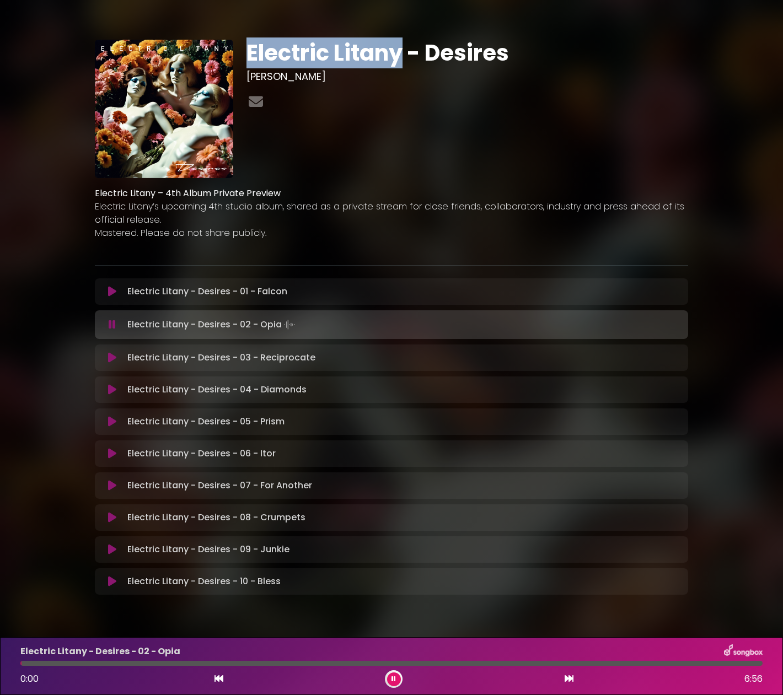  I want to click on p: Electric Litany - Desires - 06 - Itor, so click(201, 454).